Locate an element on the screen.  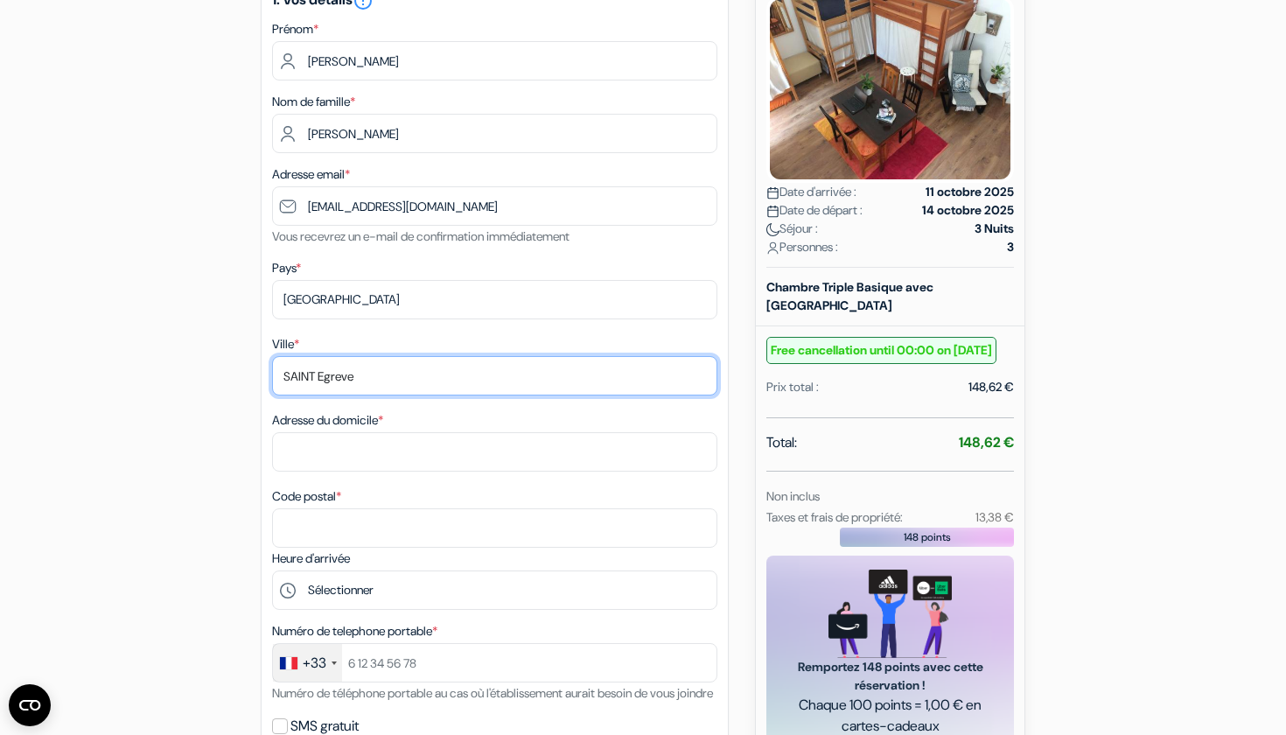
span: Personnes : is located at coordinates (802, 247).